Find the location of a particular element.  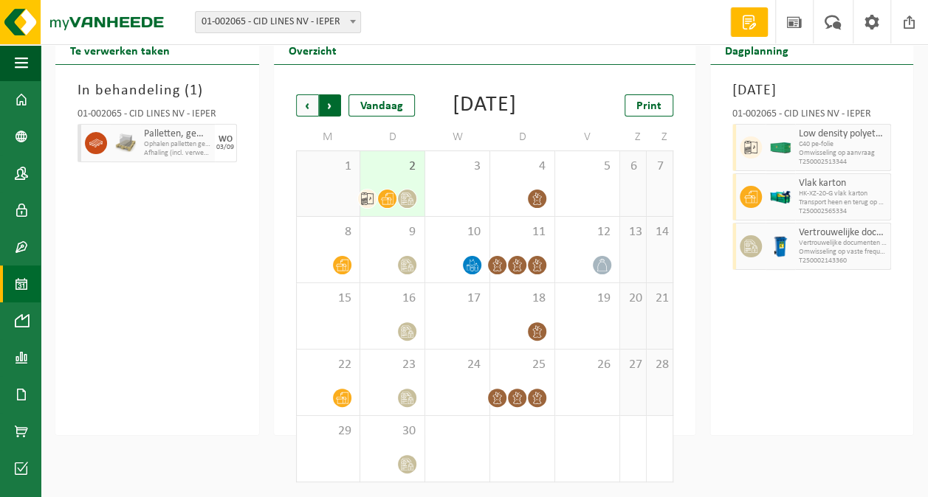

span: T250002565334 is located at coordinates (843, 212).